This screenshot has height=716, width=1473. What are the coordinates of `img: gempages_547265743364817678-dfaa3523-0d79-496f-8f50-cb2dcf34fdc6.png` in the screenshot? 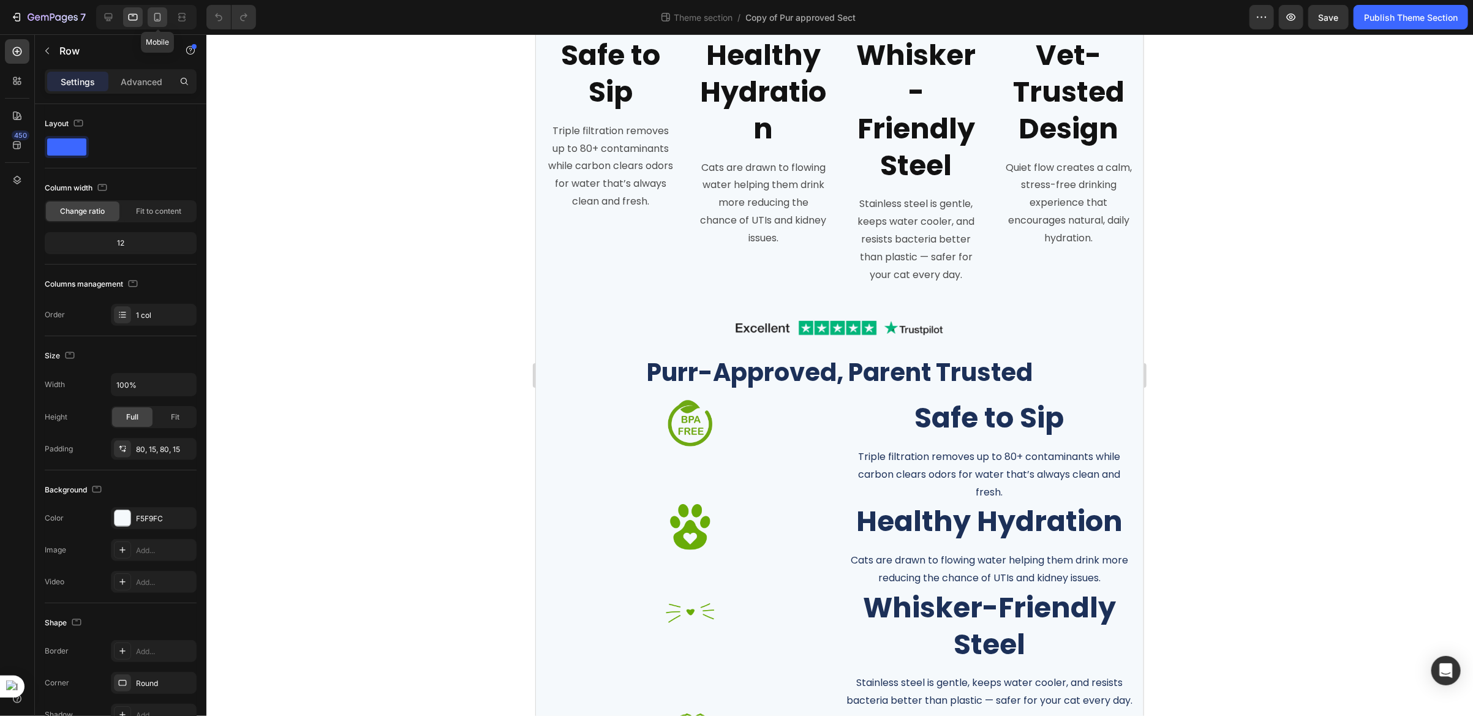 It's located at (304, 295).